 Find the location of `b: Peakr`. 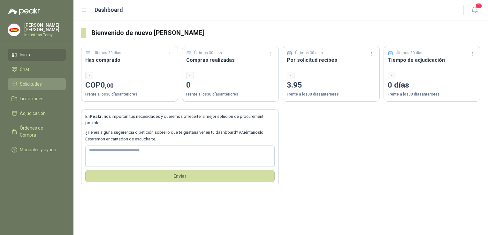

b: Peakr is located at coordinates (96, 116).